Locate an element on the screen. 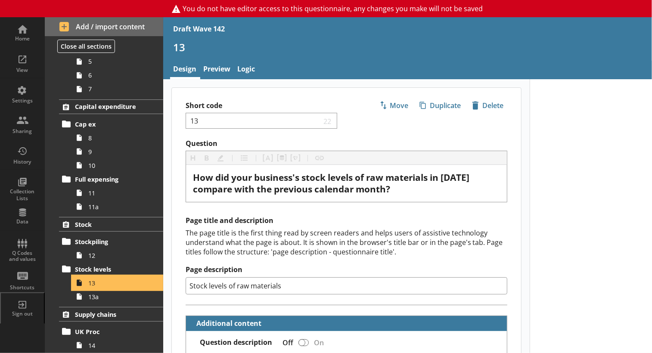  span: Cap ex is located at coordinates (112, 124).